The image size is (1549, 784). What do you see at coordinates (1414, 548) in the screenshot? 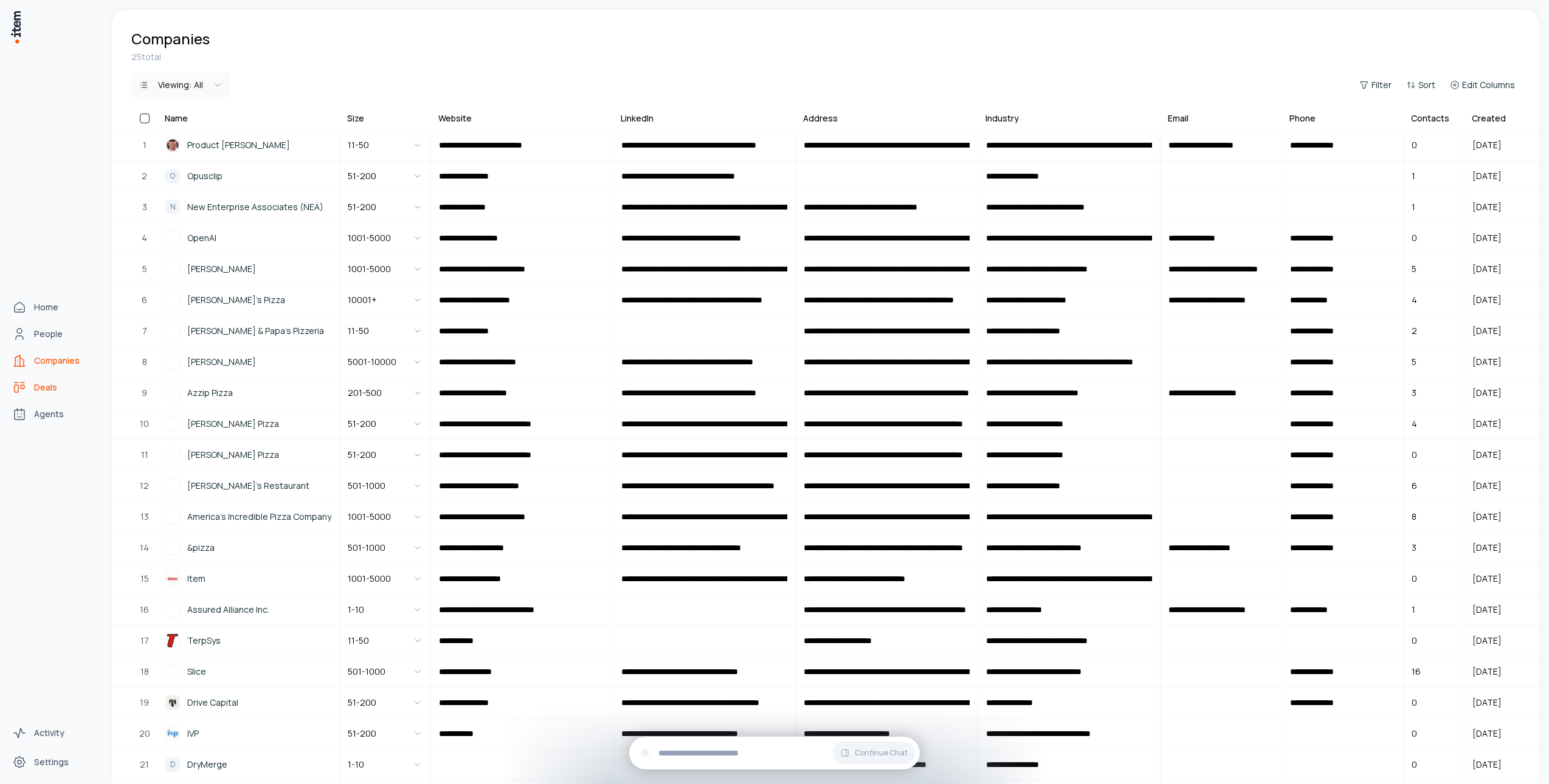
I see `span: 3` at bounding box center [1414, 548].